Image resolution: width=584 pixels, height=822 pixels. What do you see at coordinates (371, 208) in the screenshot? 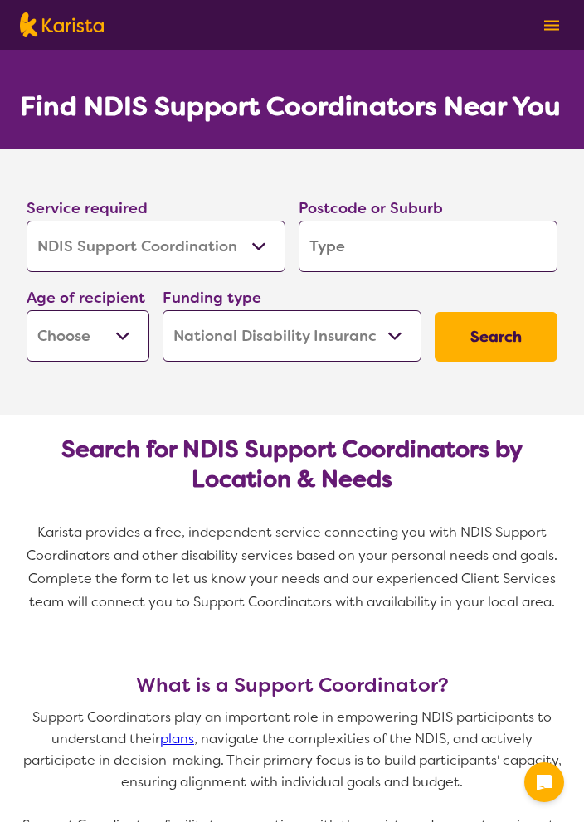
I see `label: Postcode or Suburb` at bounding box center [371, 208].